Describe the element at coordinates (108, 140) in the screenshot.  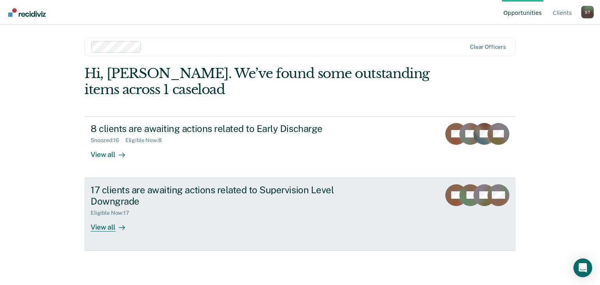
I see `div: Snoozed : 16` at that location.